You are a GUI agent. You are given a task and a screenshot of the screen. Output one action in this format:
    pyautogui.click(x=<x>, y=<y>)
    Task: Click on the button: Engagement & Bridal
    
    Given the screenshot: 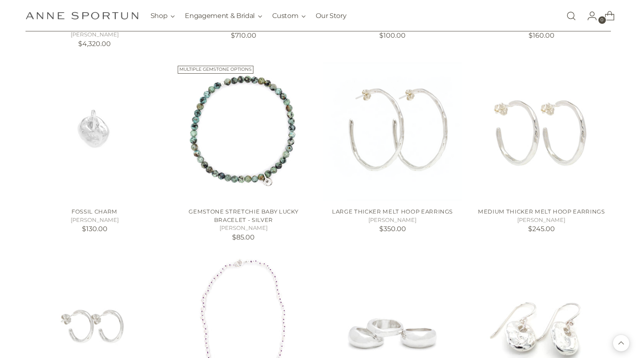 What is the action you would take?
    pyautogui.click(x=223, y=16)
    